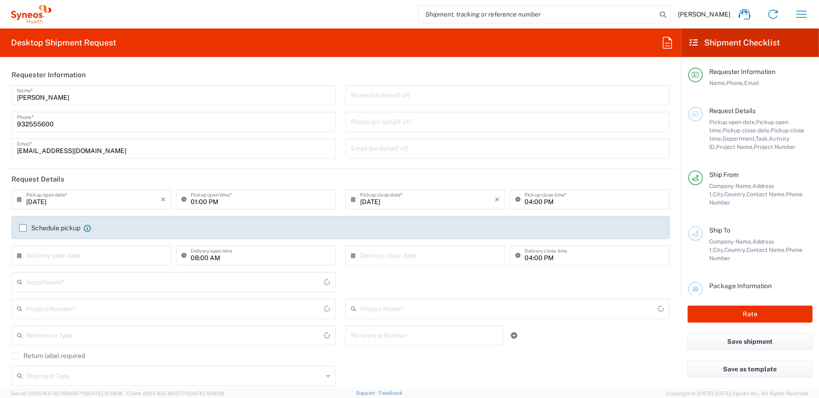 This screenshot has height=398, width=819. I want to click on span: Pickup close date,, so click(746, 130).